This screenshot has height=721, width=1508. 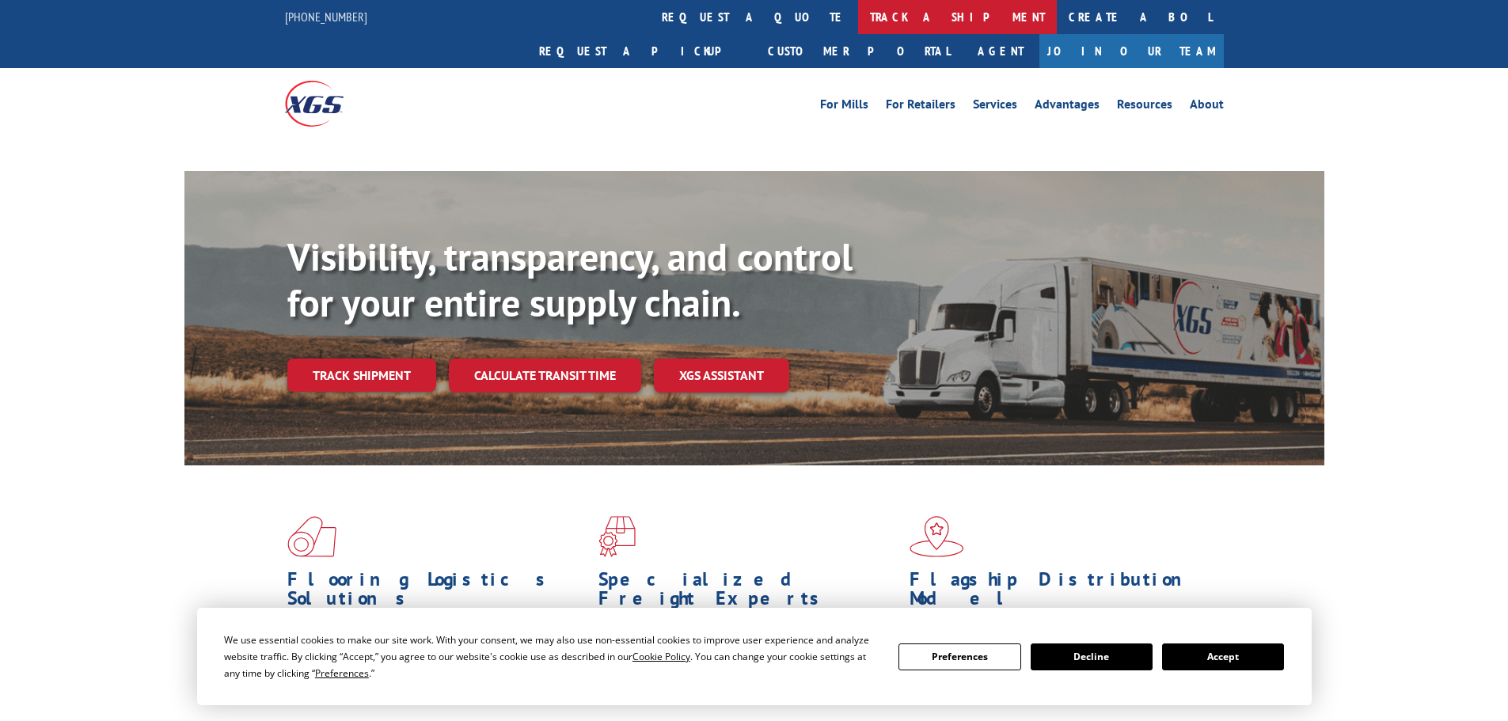 I want to click on img: xgs-icon-total-supply-chain-intelligence-red, so click(x=312, y=537).